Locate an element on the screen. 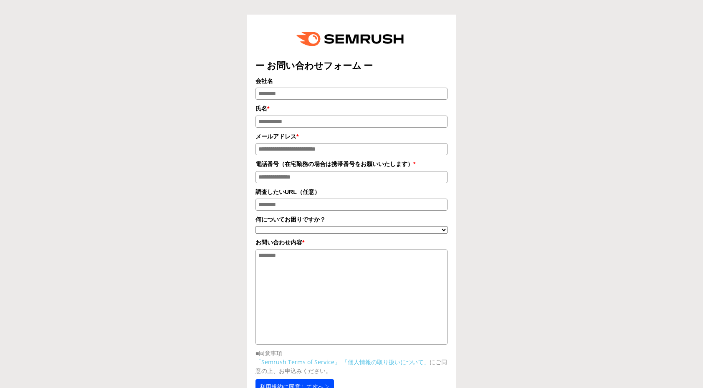 This screenshot has width=703, height=388. a: 「個人情報の取り扱いについて」 is located at coordinates (386, 362).